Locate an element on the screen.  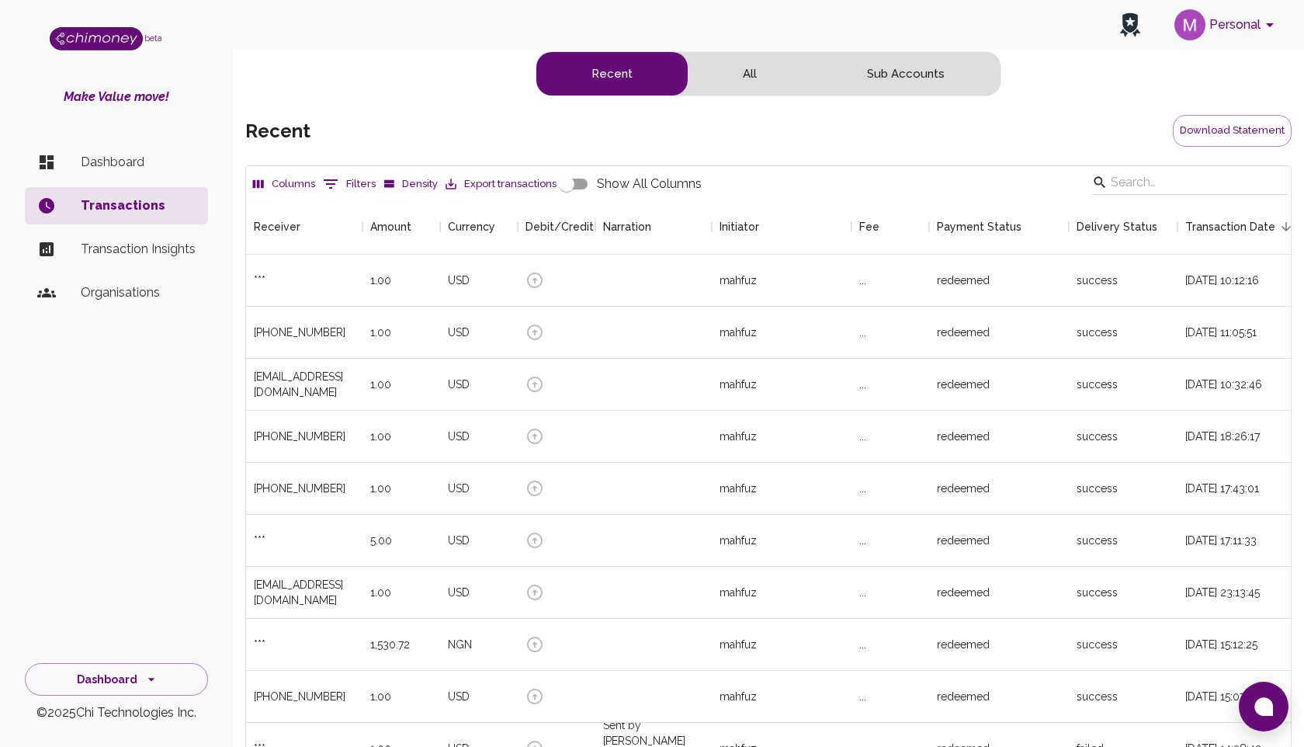
button: Density is located at coordinates (411, 184).